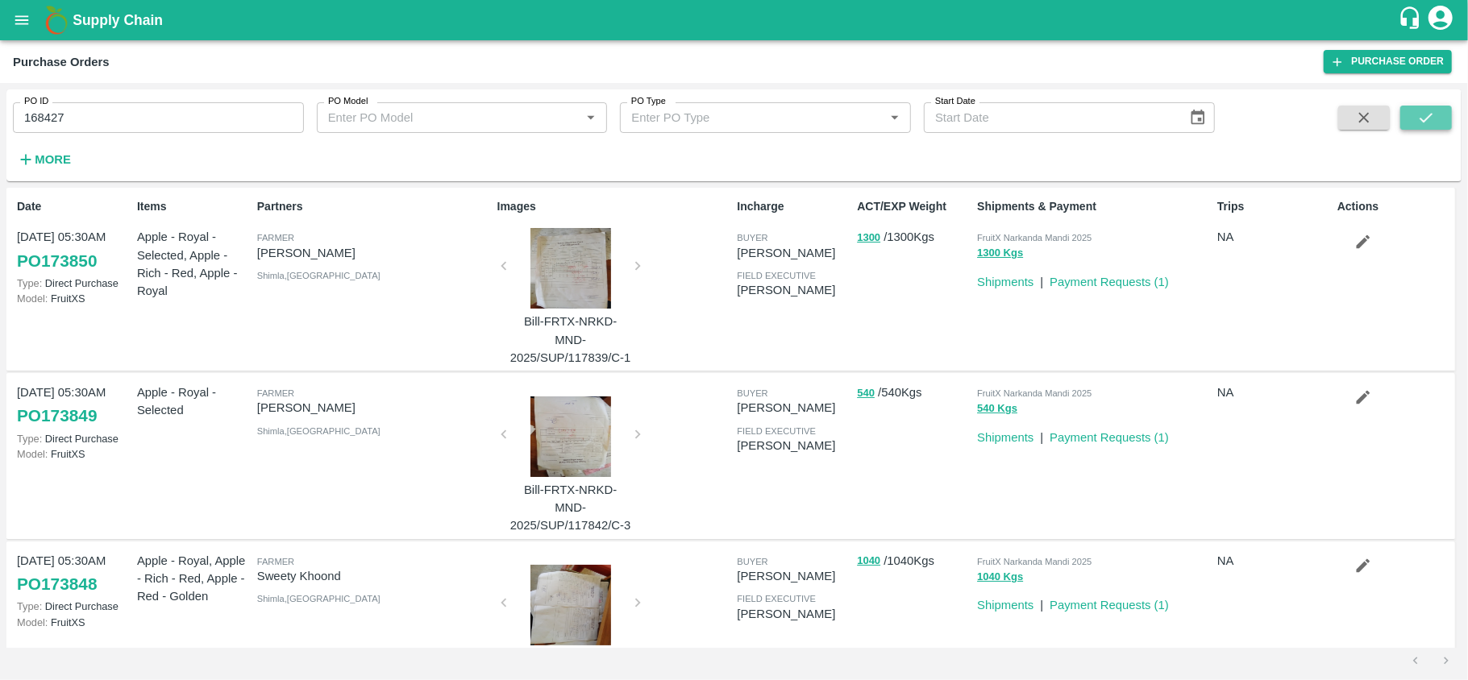 The width and height of the screenshot is (1468, 680). What do you see at coordinates (571, 339) in the screenshot?
I see `p: Bill-FRTX-NRKD-MND-2025/SUP/117839/C-1` at bounding box center [571, 339].